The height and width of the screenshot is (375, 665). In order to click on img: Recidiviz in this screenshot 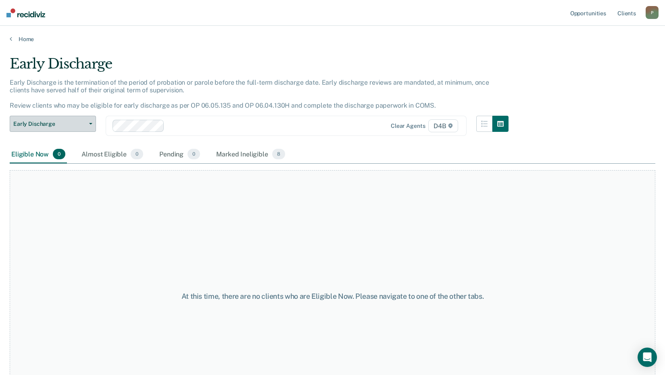, I will do `click(26, 13)`.